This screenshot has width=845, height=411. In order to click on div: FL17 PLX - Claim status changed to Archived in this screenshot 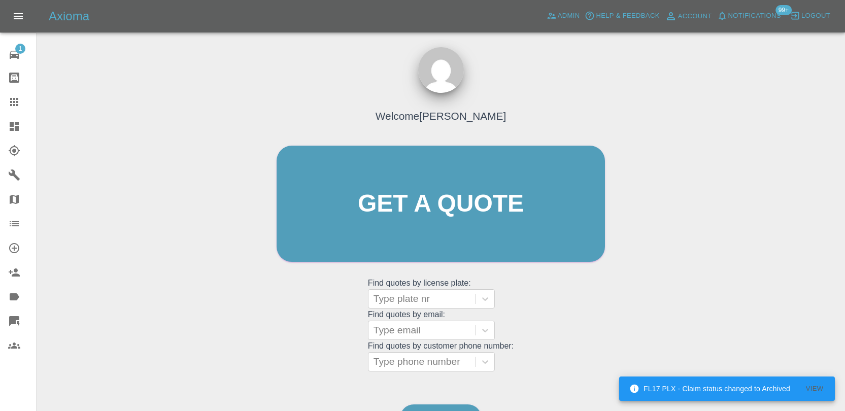, I will do `click(710, 389)`.